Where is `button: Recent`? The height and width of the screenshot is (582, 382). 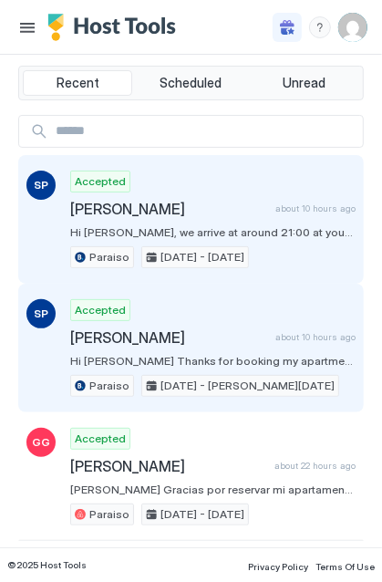
button: Recent is located at coordinates (77, 83).